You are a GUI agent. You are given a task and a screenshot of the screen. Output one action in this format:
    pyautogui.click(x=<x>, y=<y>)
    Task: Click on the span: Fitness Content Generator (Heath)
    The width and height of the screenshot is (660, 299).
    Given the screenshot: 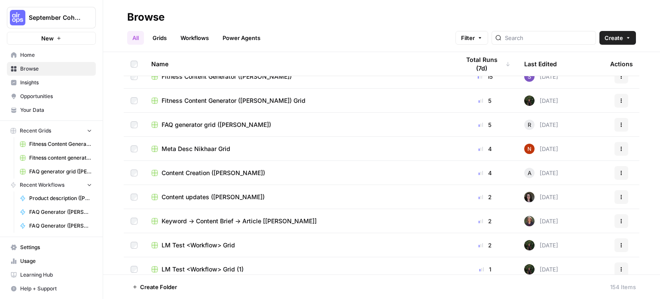 What is the action you would take?
    pyautogui.click(x=61, y=144)
    